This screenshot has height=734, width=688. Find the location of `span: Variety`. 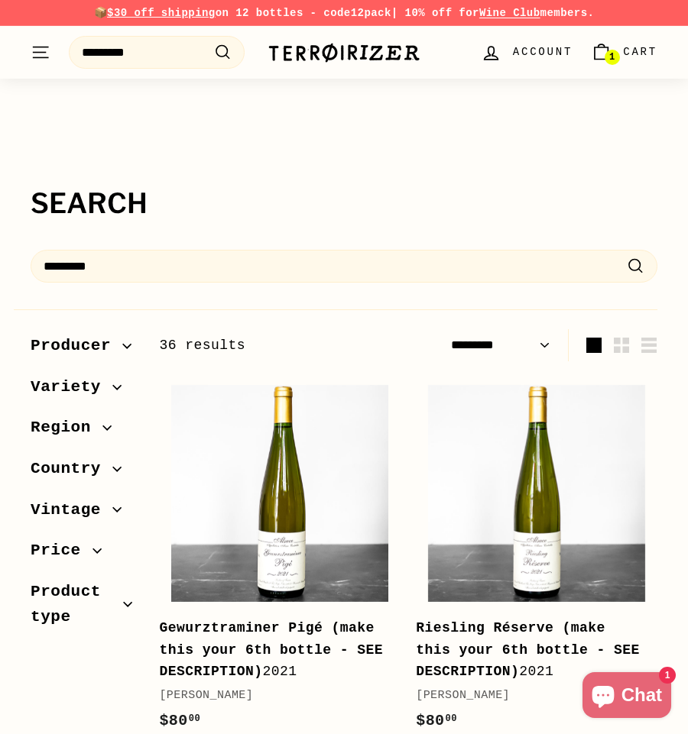

span: Variety is located at coordinates (71, 387).